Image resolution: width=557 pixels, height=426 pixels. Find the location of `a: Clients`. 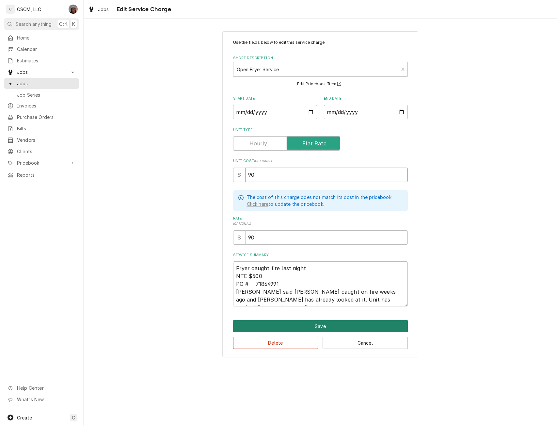

a: Clients is located at coordinates (41, 151).